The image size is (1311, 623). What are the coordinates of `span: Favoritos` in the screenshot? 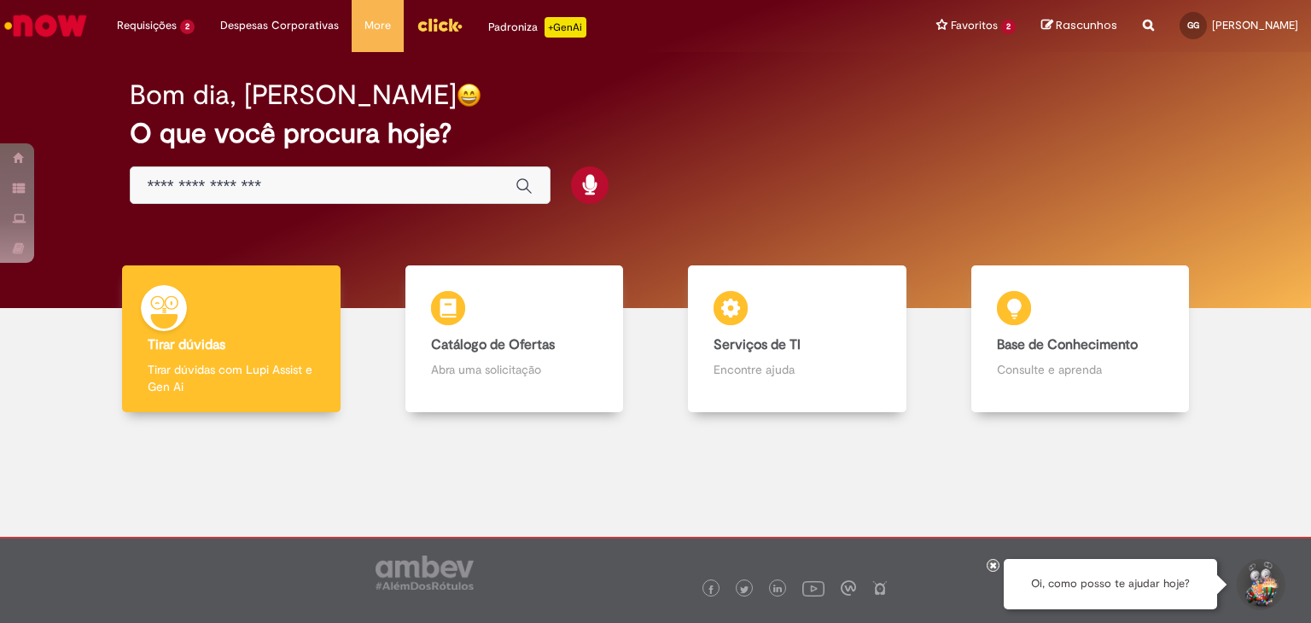 It's located at (974, 26).